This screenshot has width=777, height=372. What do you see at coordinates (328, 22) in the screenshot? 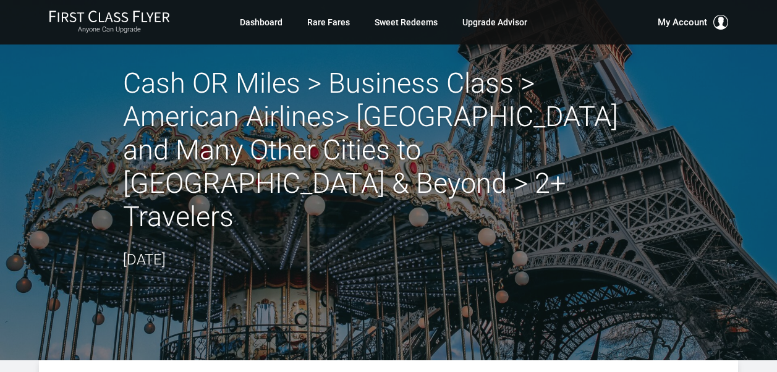
I see `a: Rare Fares` at bounding box center [328, 22].